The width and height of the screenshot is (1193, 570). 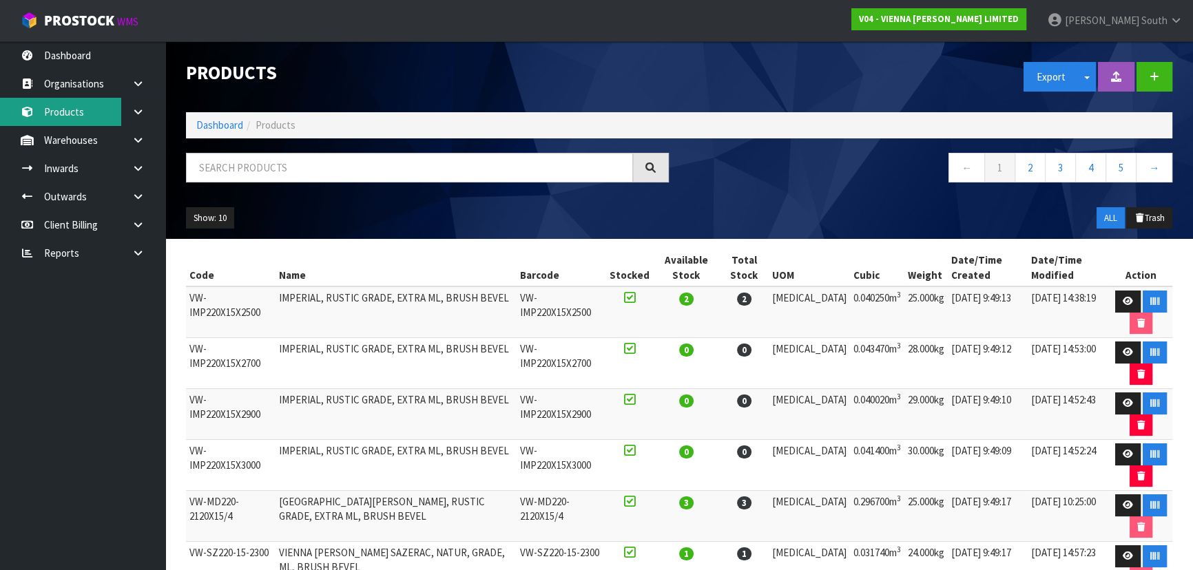 I want to click on span: ProStock, so click(x=79, y=21).